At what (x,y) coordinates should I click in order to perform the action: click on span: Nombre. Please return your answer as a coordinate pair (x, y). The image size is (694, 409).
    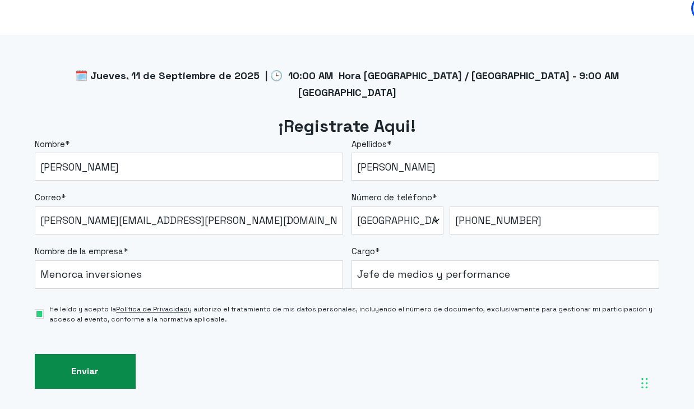
    Looking at the image, I should click on (50, 144).